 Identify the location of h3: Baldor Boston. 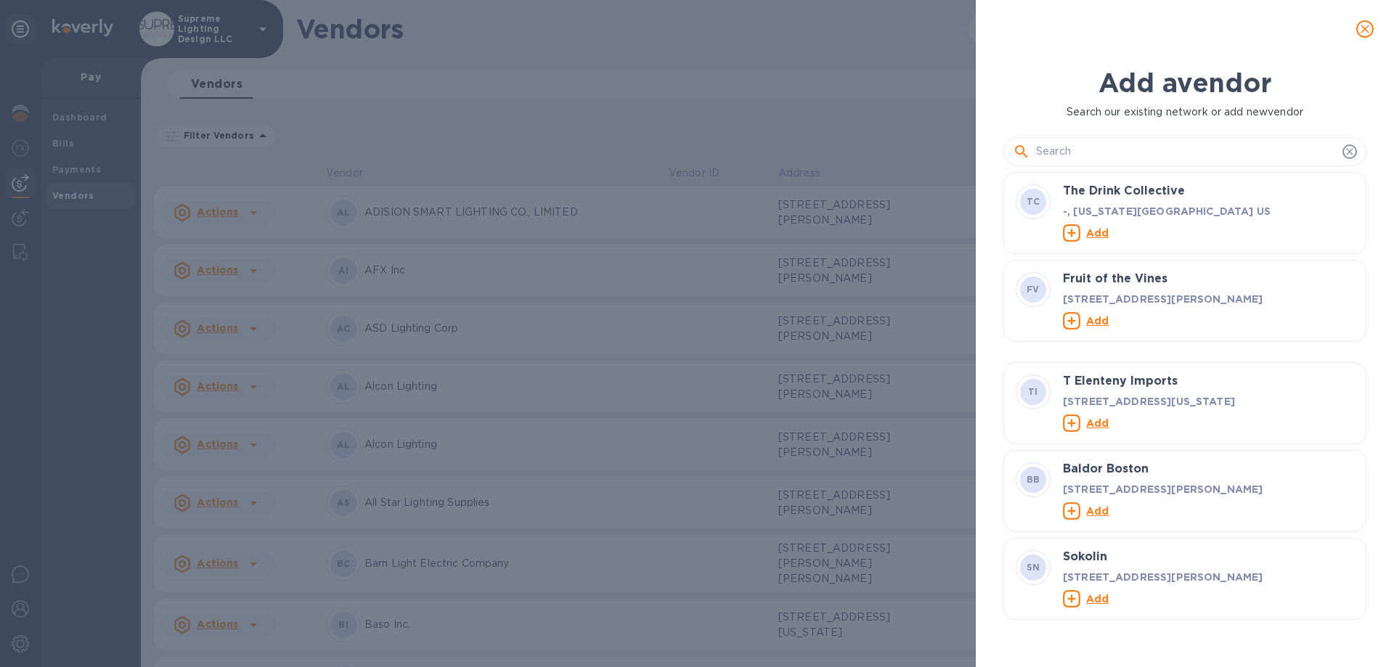
(1208, 469).